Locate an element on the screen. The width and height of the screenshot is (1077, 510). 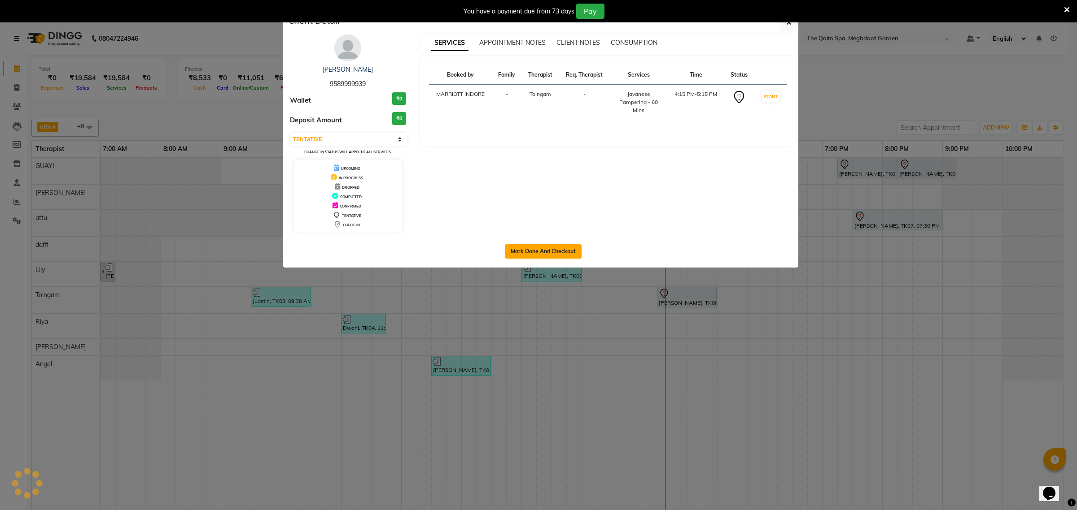
td: 4:15 PM-5:15 PM is located at coordinates (695, 102).